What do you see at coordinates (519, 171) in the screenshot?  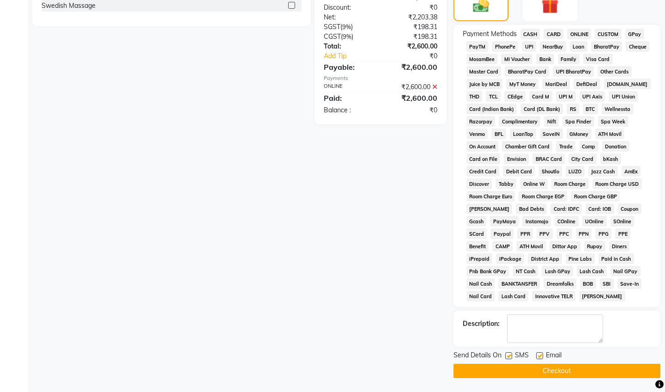 I see `span: Debit Card` at bounding box center [519, 171].